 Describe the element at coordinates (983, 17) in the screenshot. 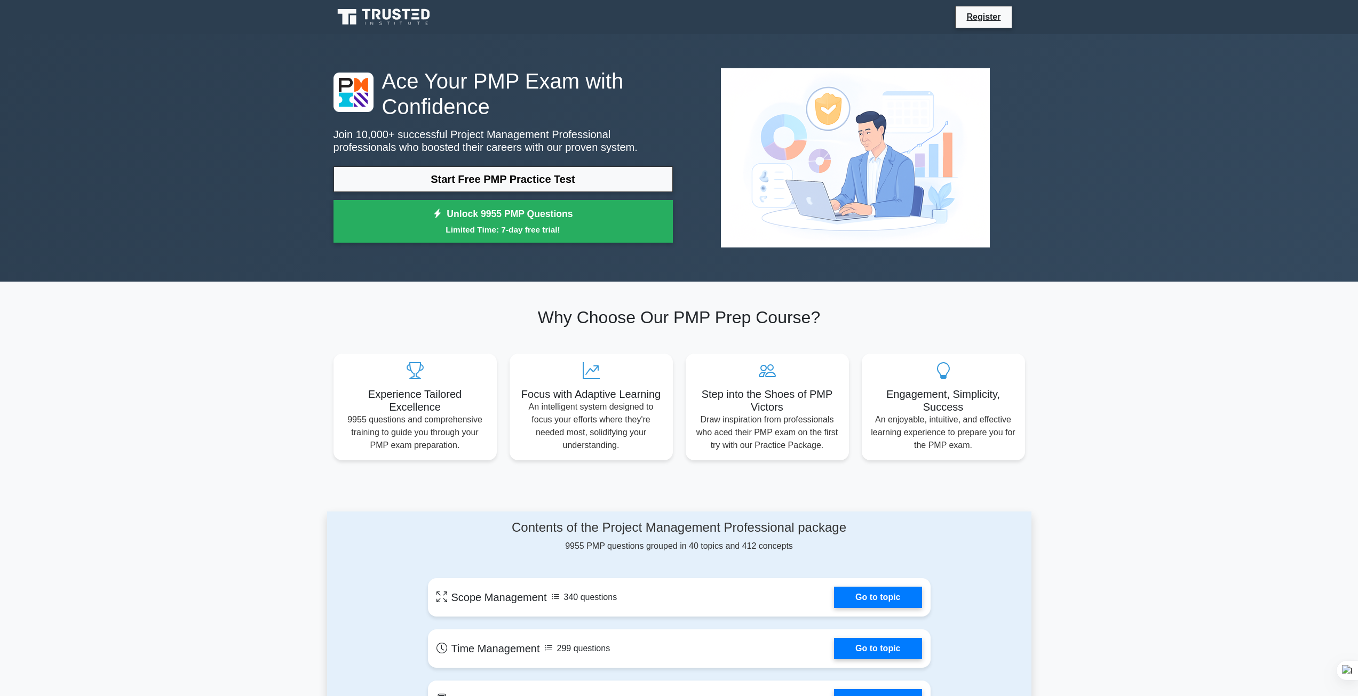

I see `a: Register` at that location.